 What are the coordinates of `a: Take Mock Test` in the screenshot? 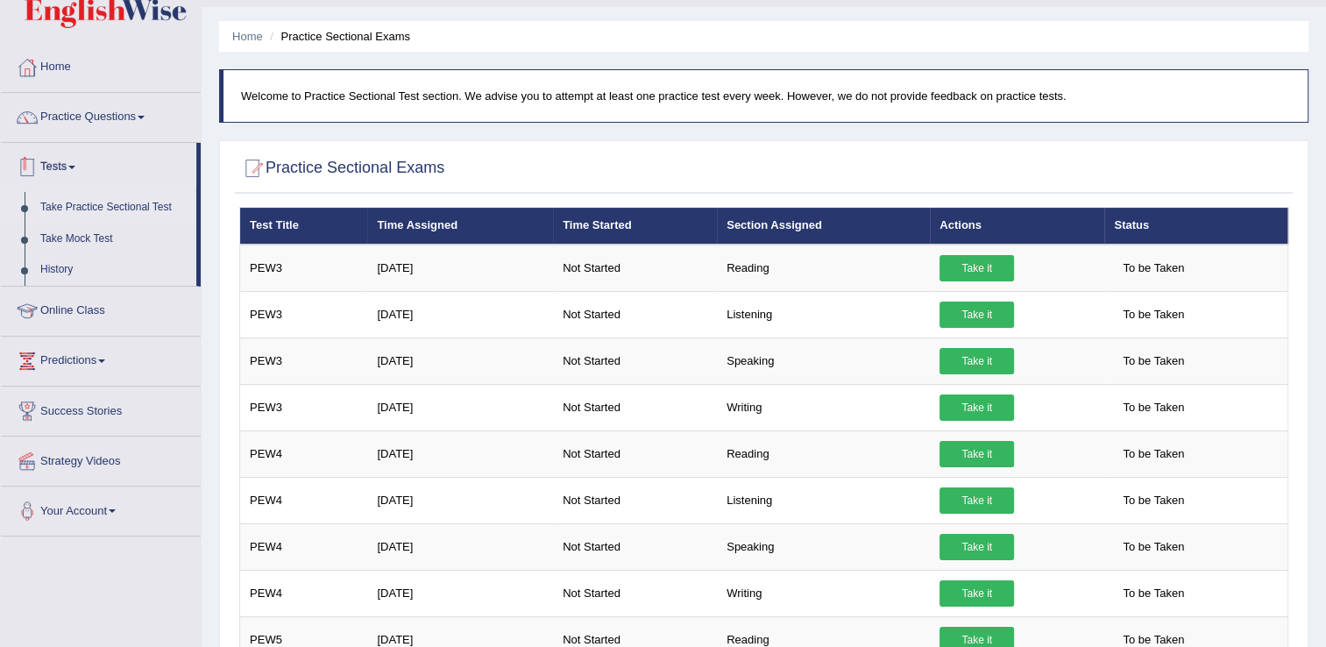 It's located at (114, 239).